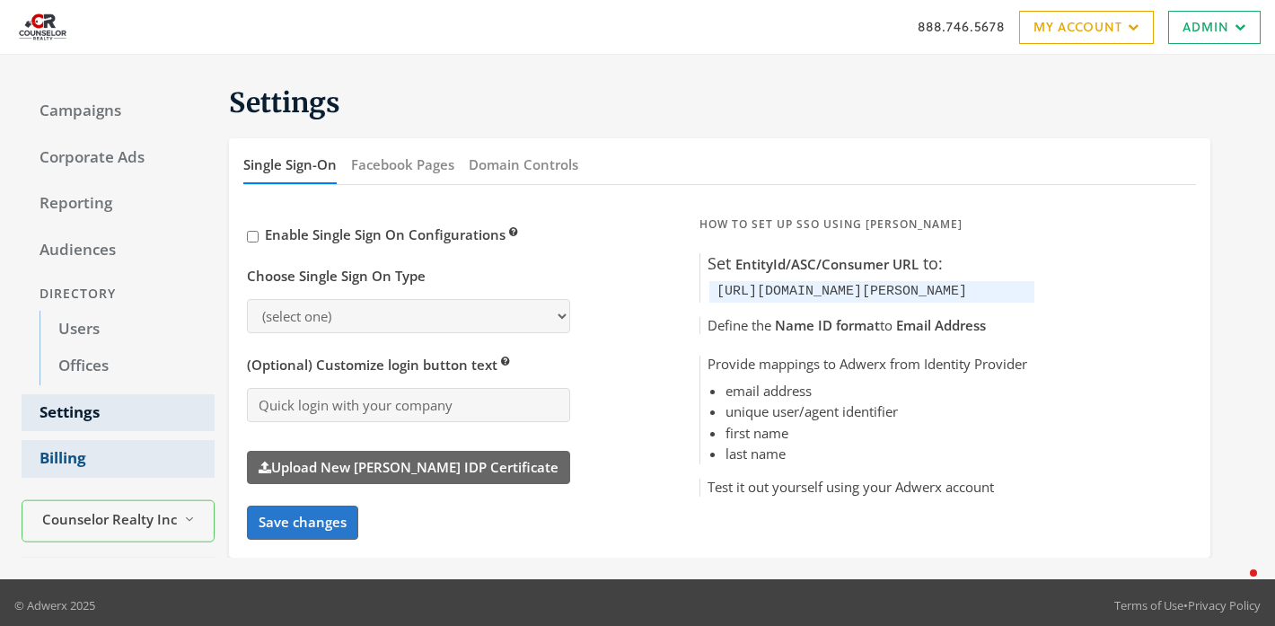 This screenshot has width=1275, height=626. Describe the element at coordinates (867, 326) in the screenshot. I see `h5: Define the to` at that location.